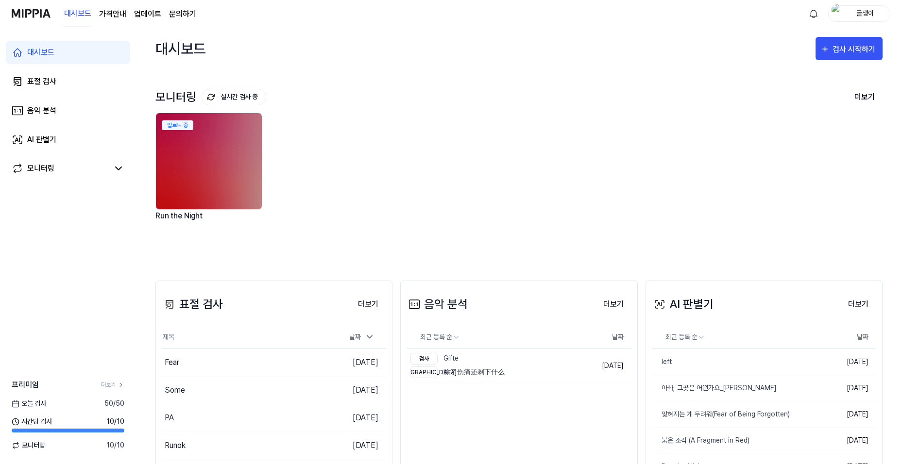 This screenshot has height=464, width=902. What do you see at coordinates (113, 14) in the screenshot?
I see `button: 가격안내` at bounding box center [113, 14].